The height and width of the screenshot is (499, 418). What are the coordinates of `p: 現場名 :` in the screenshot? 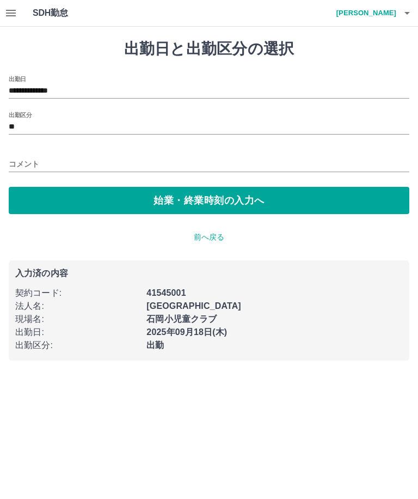 It's located at (77, 319).